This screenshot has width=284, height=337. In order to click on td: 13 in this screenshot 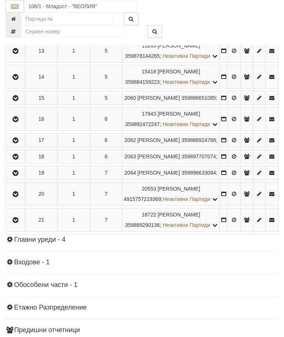, I will do `click(41, 51)`.